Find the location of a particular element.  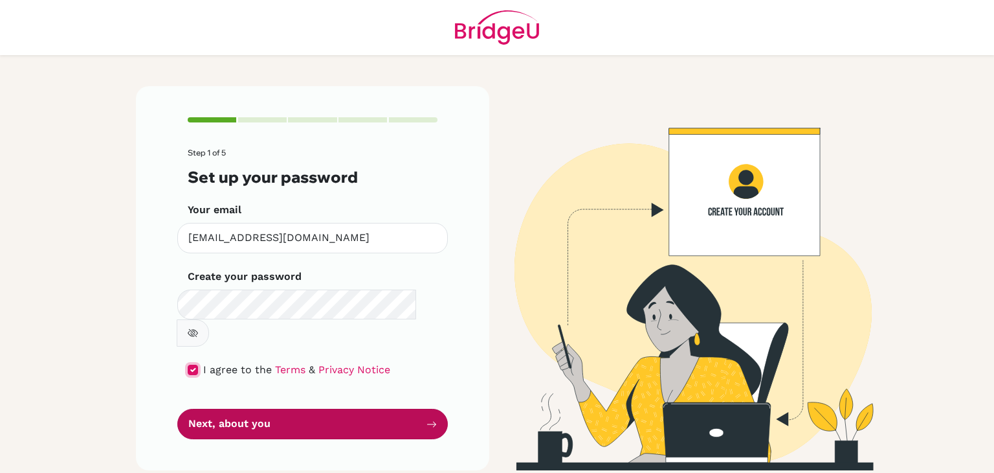

h3: Set up your password is located at coordinates (313, 177).